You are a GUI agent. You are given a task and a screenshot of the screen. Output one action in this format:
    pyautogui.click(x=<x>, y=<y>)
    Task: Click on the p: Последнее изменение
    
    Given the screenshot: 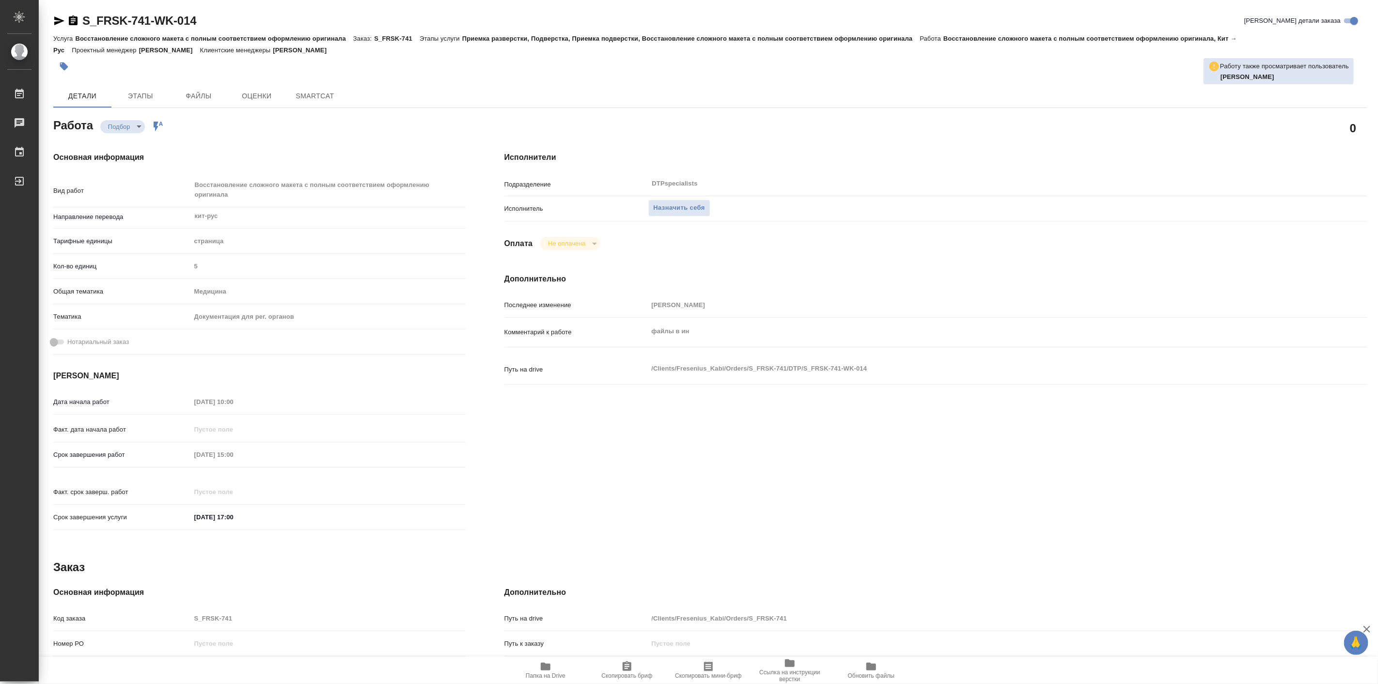 What is the action you would take?
    pyautogui.click(x=576, y=305)
    